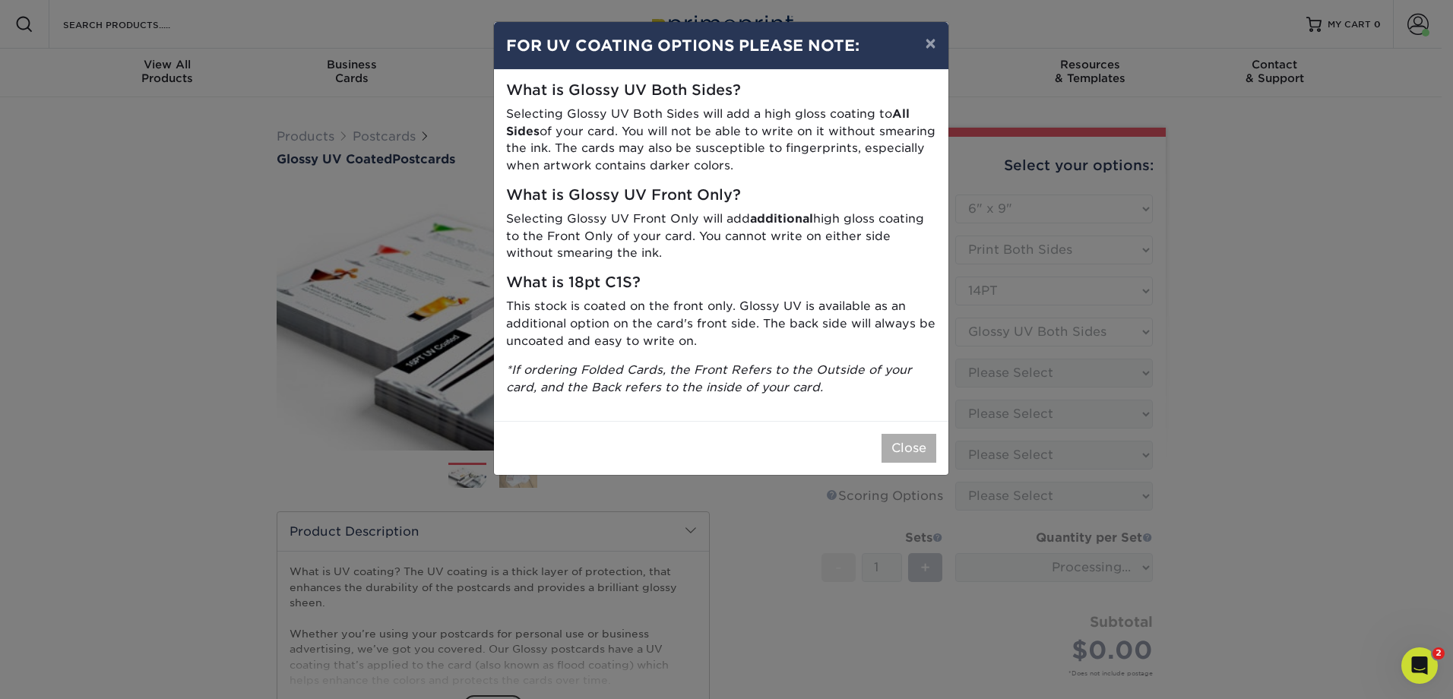 The width and height of the screenshot is (1453, 699). I want to click on strong: All Sides, so click(708, 122).